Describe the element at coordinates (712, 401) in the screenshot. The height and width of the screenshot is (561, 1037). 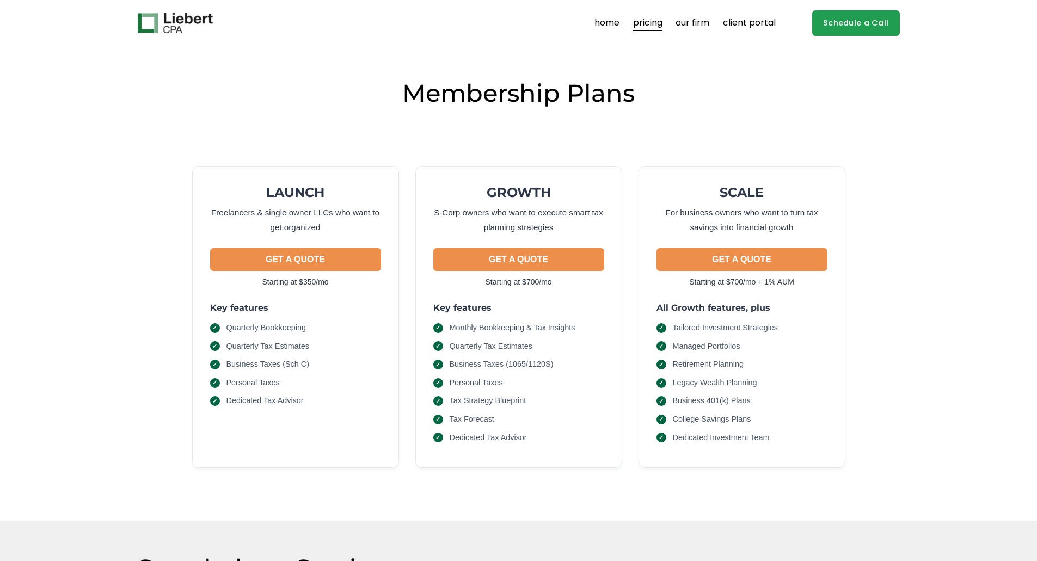
I see `span: Business 401(k) Plans` at that location.